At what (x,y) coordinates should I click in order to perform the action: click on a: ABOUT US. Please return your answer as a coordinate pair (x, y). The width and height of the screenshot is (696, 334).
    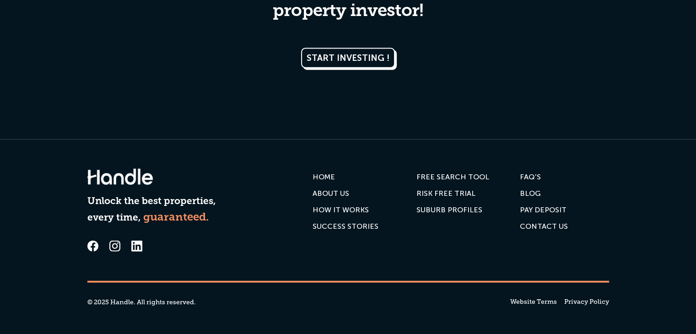
    Looking at the image, I should click on (331, 194).